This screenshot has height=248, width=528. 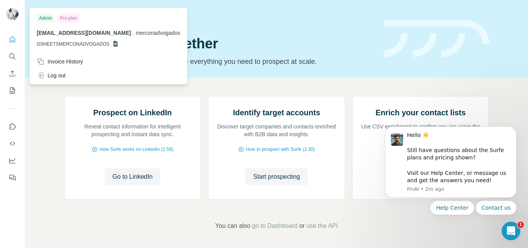 I want to click on img: banner, so click(x=437, y=39).